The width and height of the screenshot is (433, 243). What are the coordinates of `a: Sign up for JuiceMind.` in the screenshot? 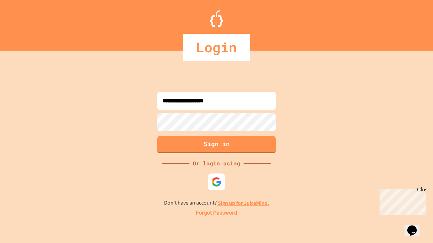 It's located at (243, 203).